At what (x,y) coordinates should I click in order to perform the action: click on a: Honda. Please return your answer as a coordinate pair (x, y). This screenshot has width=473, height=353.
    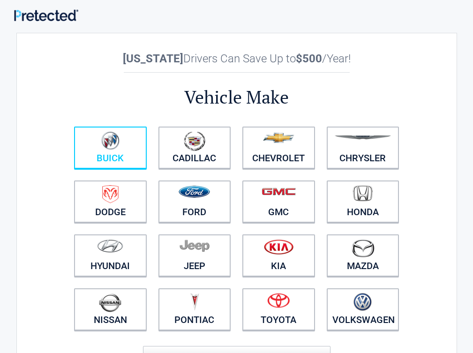
    Looking at the image, I should click on (363, 201).